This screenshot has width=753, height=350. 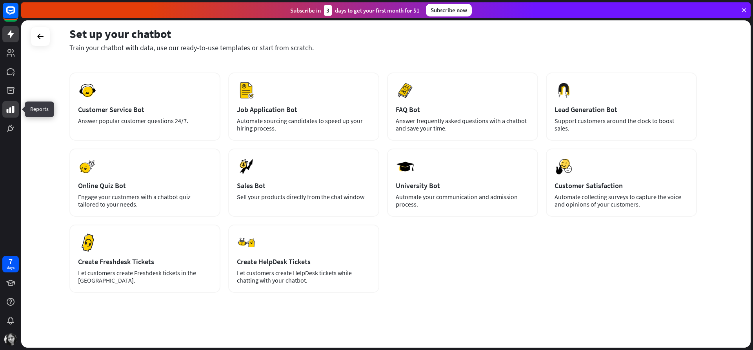 What do you see at coordinates (621, 186) in the screenshot?
I see `div: Customer Satisfaction` at bounding box center [621, 186].